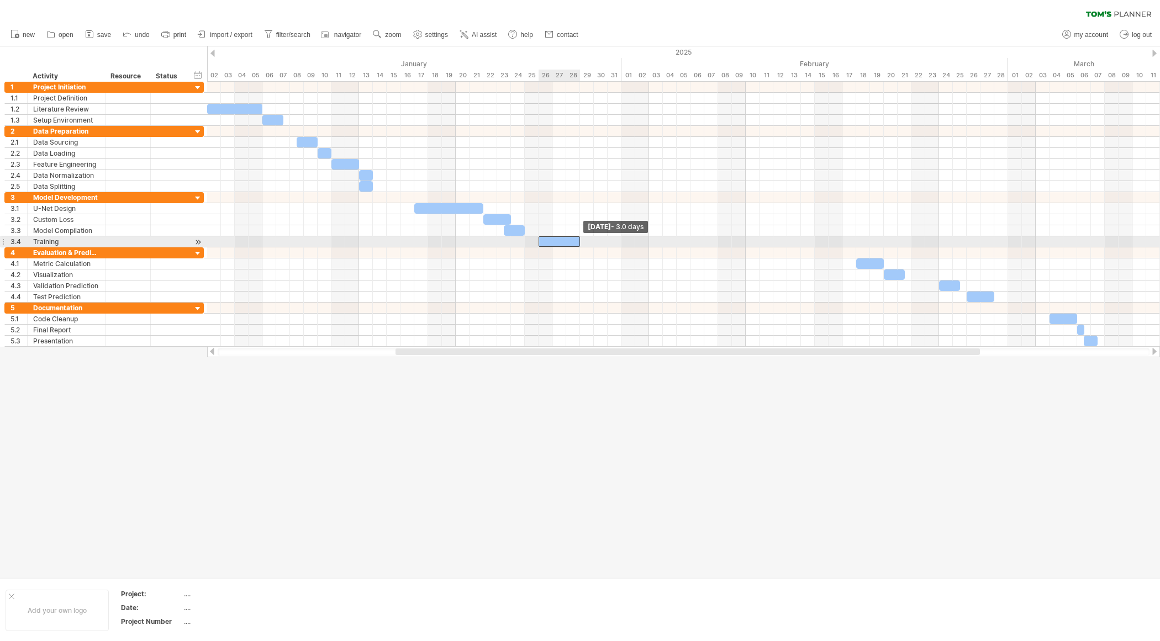 The width and height of the screenshot is (1160, 641). Describe the element at coordinates (19, 120) in the screenshot. I see `div: 1.3` at that location.